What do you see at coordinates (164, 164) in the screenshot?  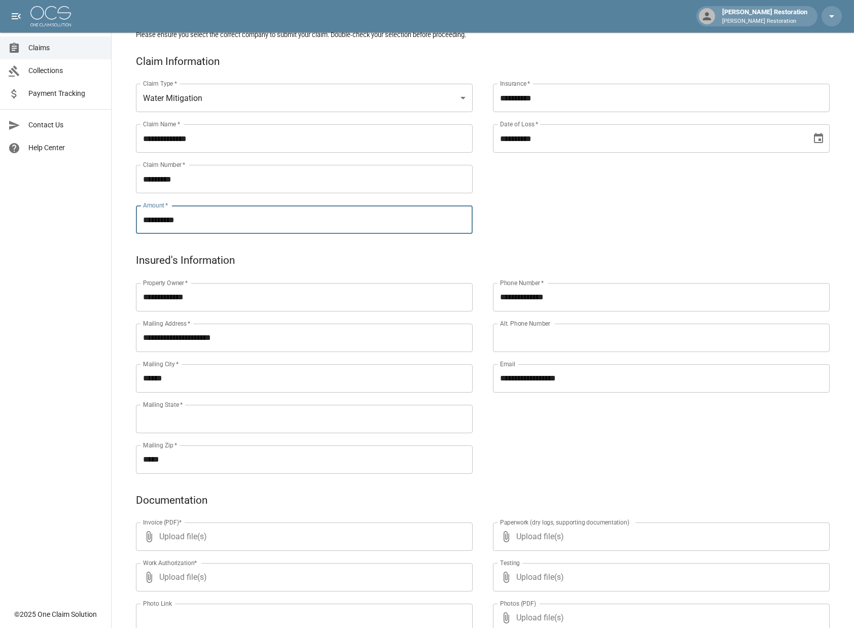 I see `label: Claim Number` at bounding box center [164, 164].